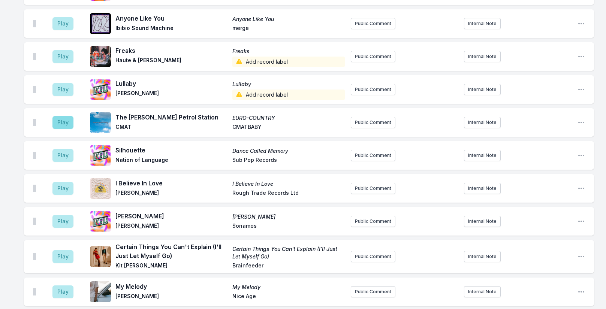  What do you see at coordinates (289, 194) in the screenshot?
I see `span: Rough Trade Records Ltd` at bounding box center [289, 194].